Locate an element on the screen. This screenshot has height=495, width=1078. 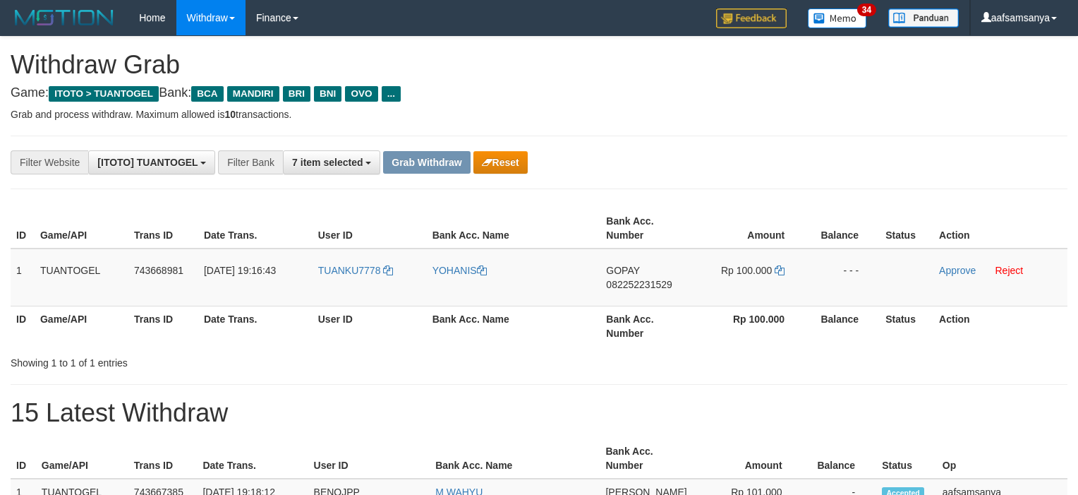
td: 1 is located at coordinates (23, 277).